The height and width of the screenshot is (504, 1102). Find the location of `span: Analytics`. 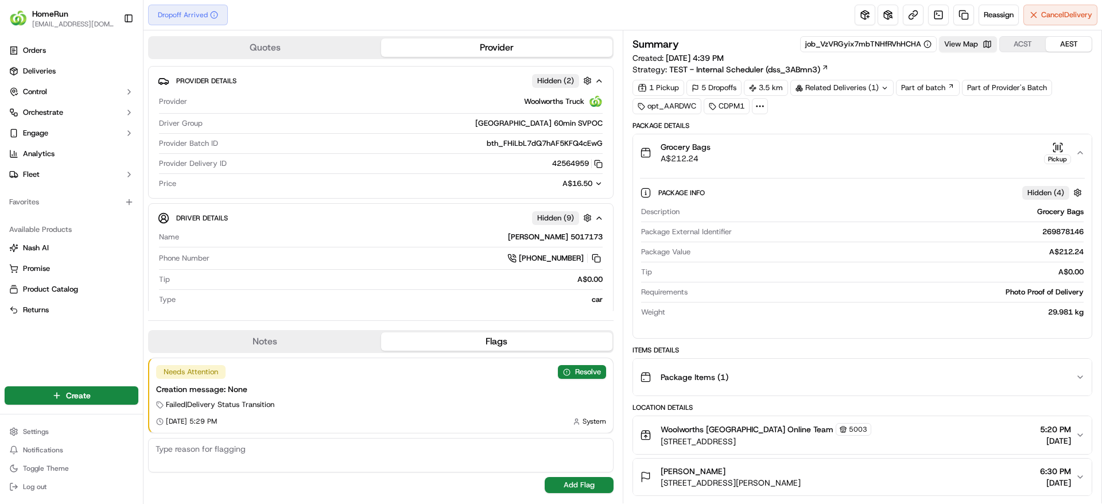

span: Analytics is located at coordinates (38, 154).